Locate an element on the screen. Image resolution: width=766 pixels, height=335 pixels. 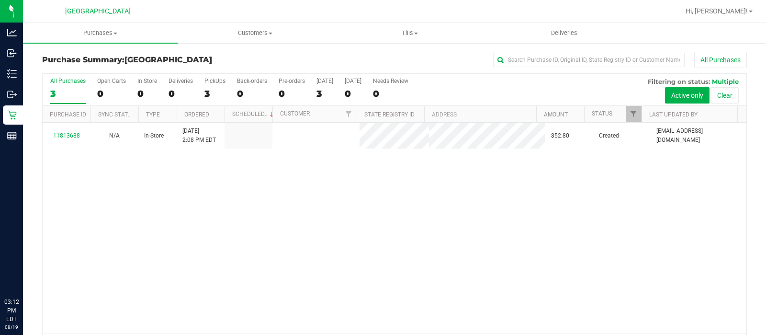
button: N/A is located at coordinates (114, 135).